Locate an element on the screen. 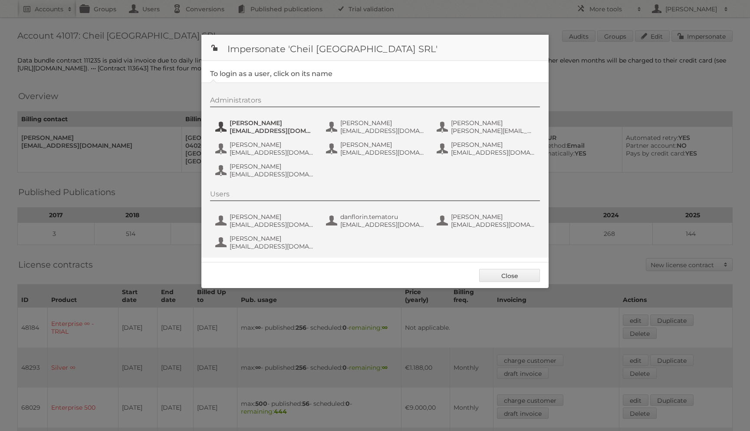  span: danflorin.tematoru is located at coordinates (383, 217).